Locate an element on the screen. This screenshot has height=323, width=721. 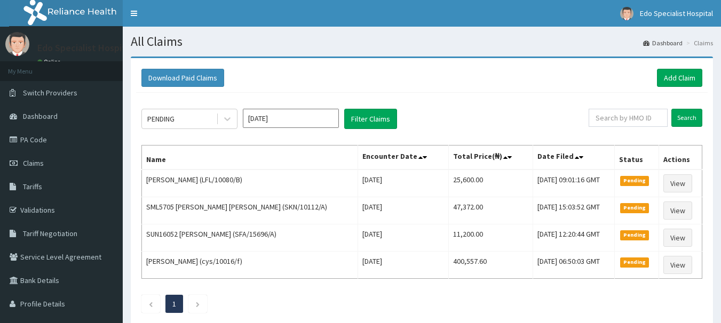
input: Select Month and Year is located at coordinates (291, 118).